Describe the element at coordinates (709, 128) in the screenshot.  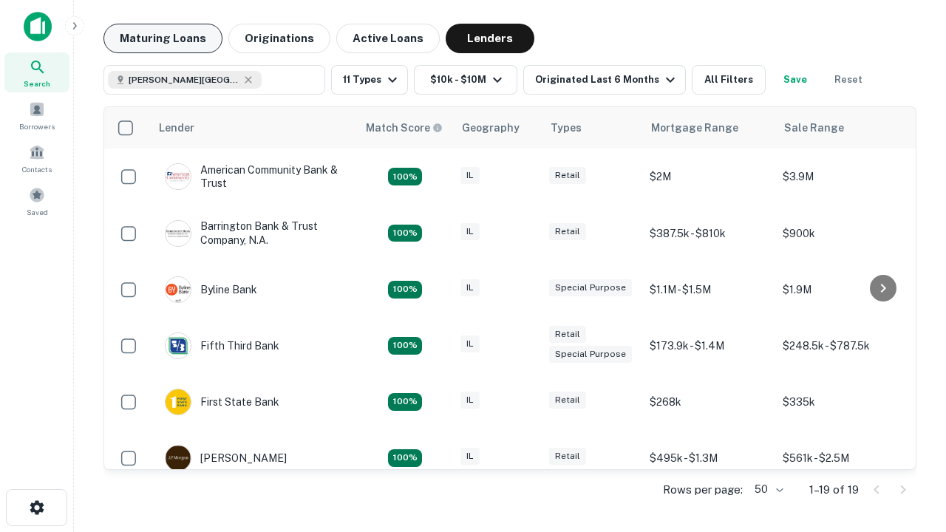
I see `th: Mortgage Range` at that location.